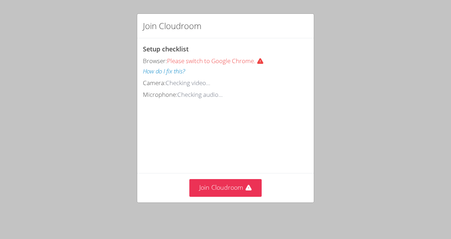  I want to click on span: Setup checklist, so click(166, 49).